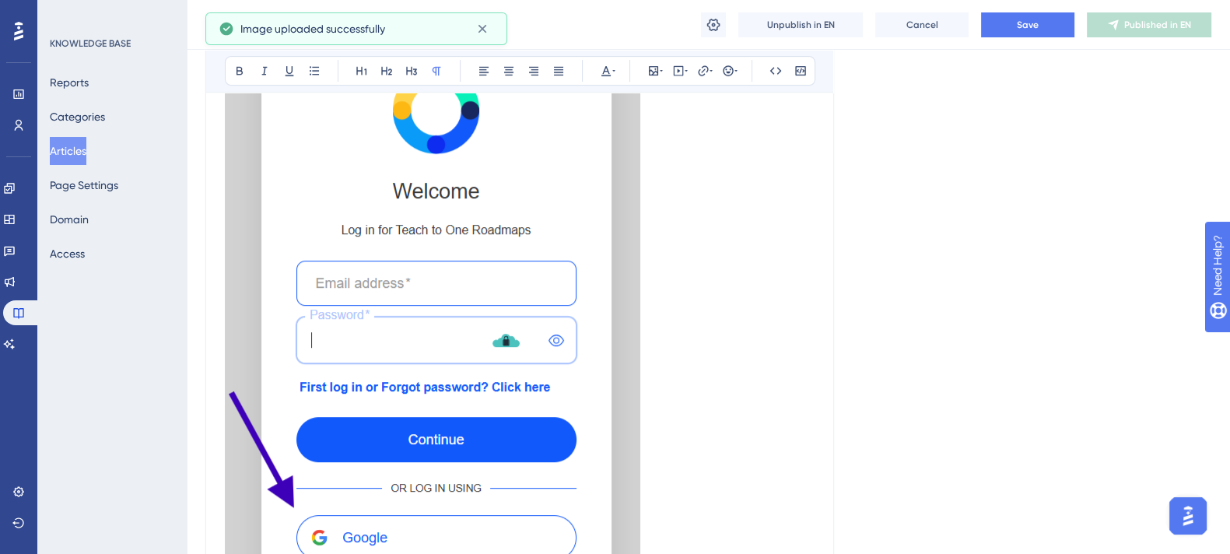  What do you see at coordinates (23, 23) in the screenshot?
I see `img: launcher-image-alternative-text` at bounding box center [23, 23].